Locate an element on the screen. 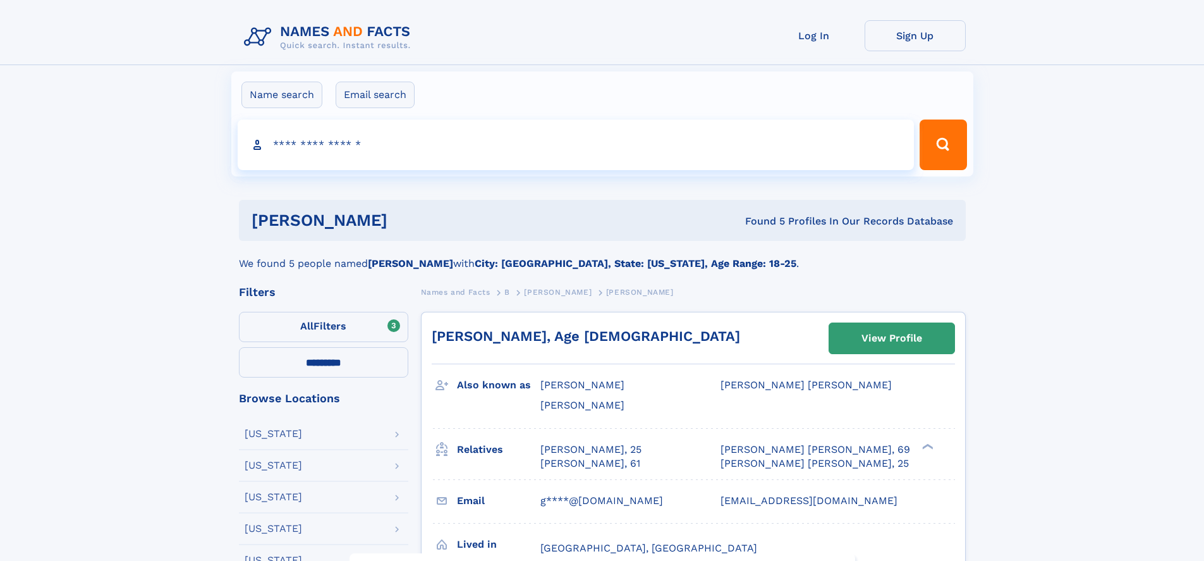  h3: Email is located at coordinates (499, 501).